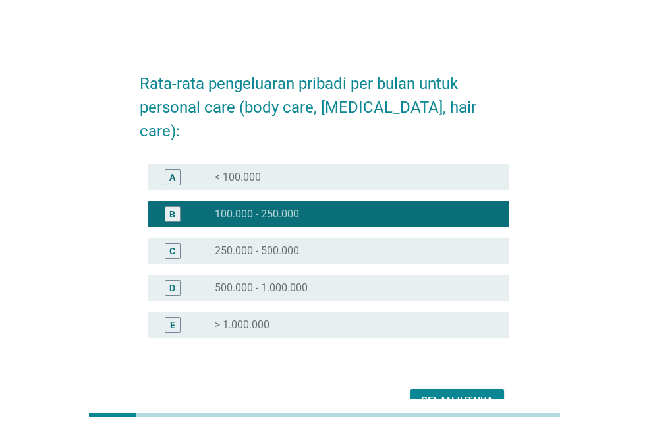 This screenshot has width=649, height=431. Describe the element at coordinates (457, 401) in the screenshot. I see `div: Selanjutnya` at that location.